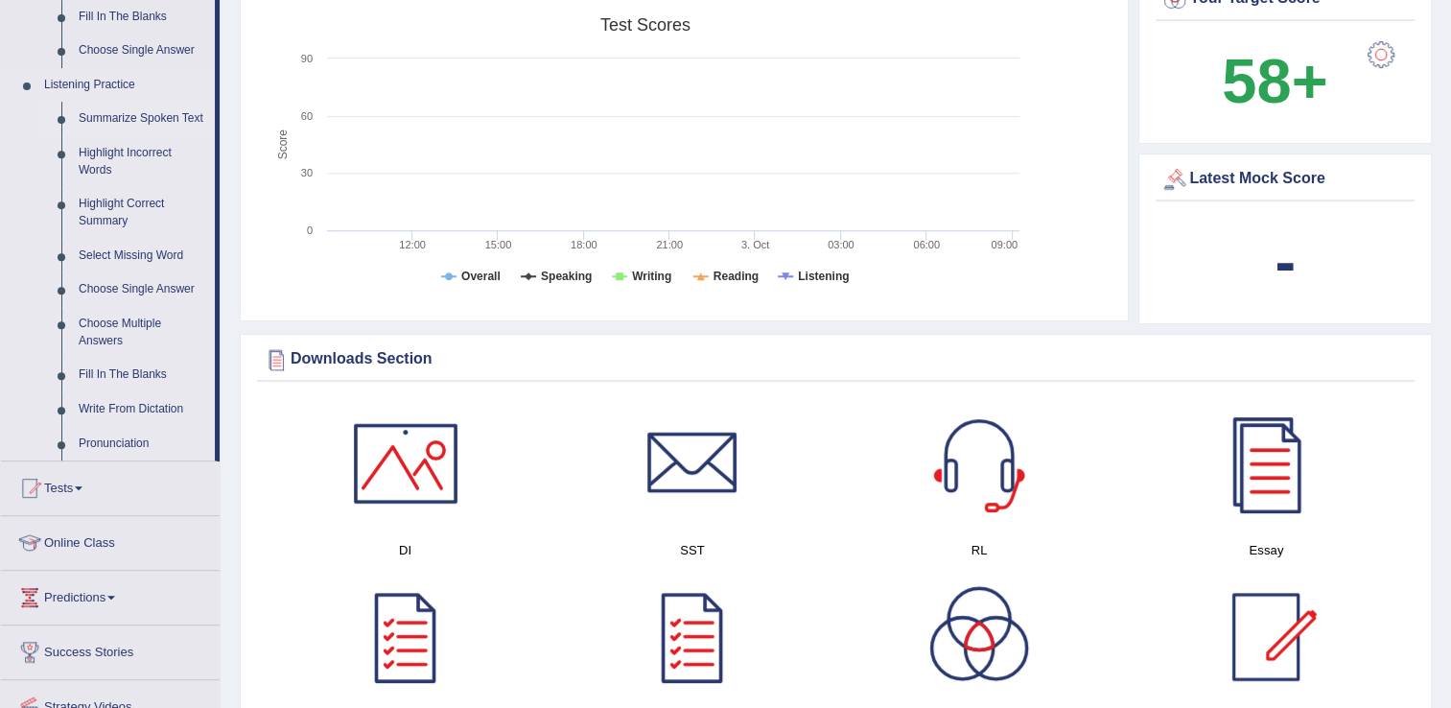 This screenshot has width=1451, height=708. I want to click on div: Latest Mock Score, so click(1285, 179).